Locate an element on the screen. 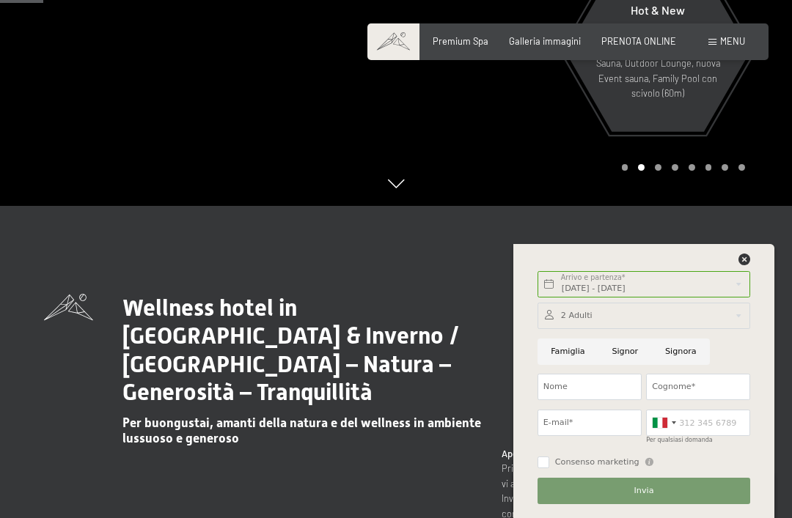  button: Invia is located at coordinates (644, 491).